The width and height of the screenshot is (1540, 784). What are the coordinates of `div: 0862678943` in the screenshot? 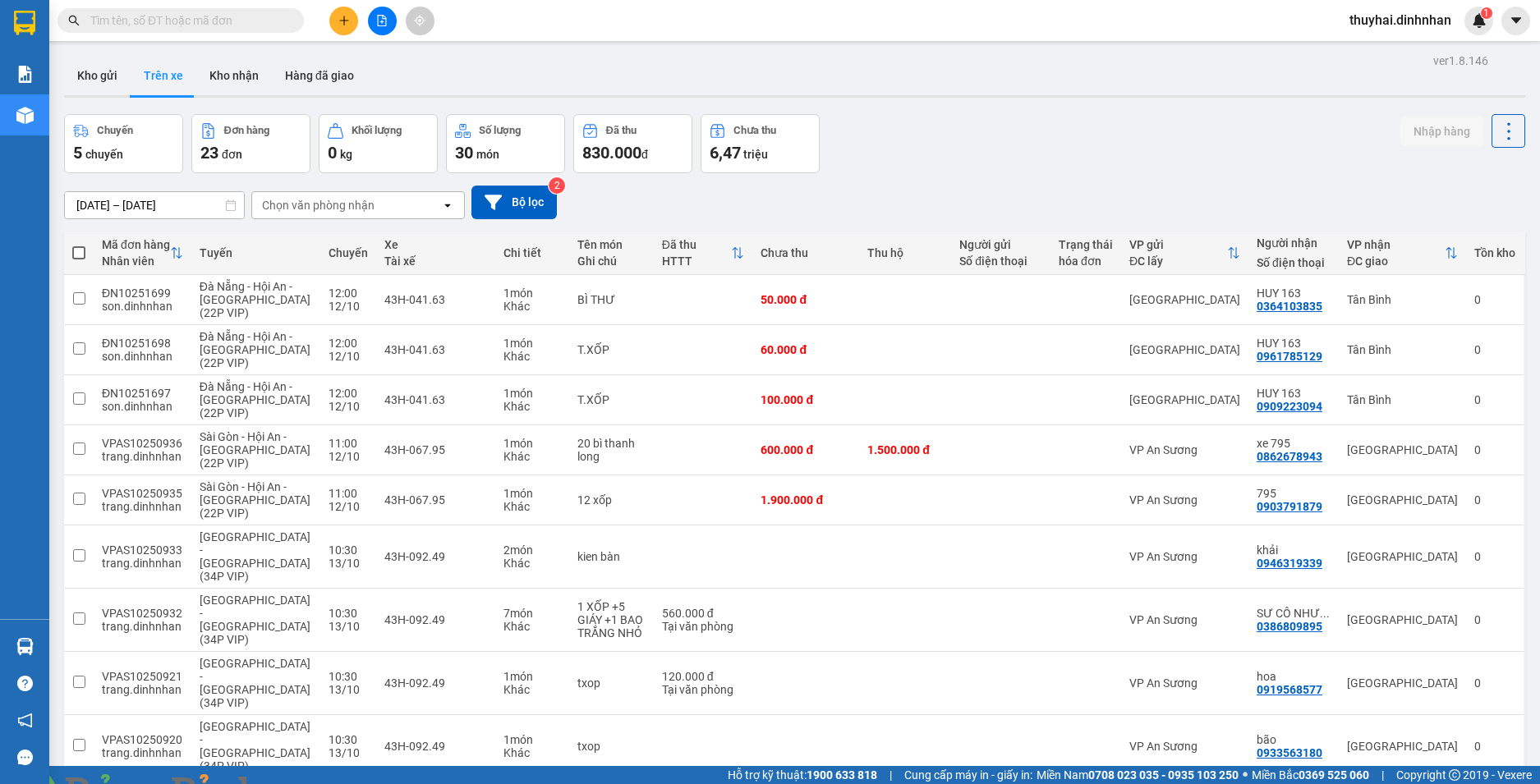 It's located at (1290, 457).